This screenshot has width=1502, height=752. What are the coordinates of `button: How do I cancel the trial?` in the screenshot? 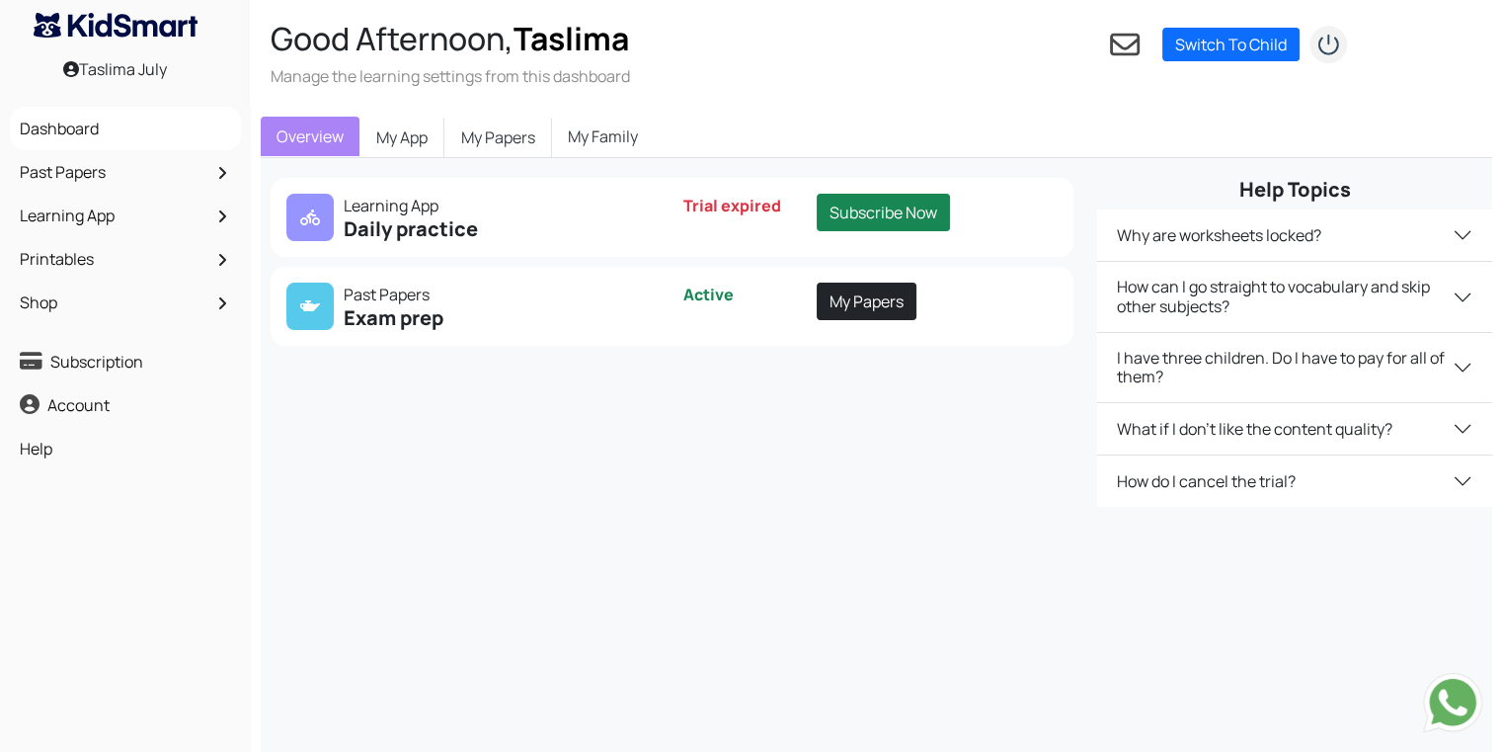 It's located at (1295, 481).